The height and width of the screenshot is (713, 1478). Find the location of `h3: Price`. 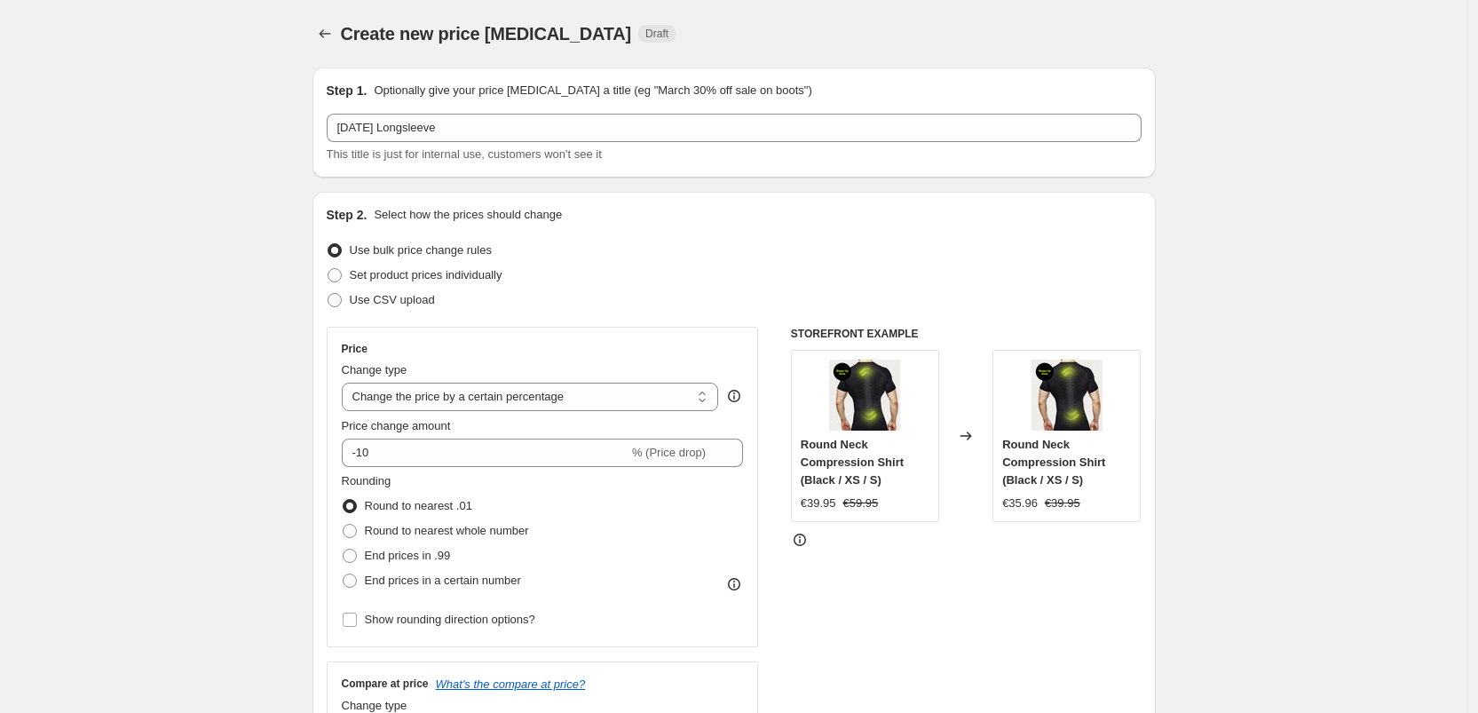

h3: Price is located at coordinates (354, 349).